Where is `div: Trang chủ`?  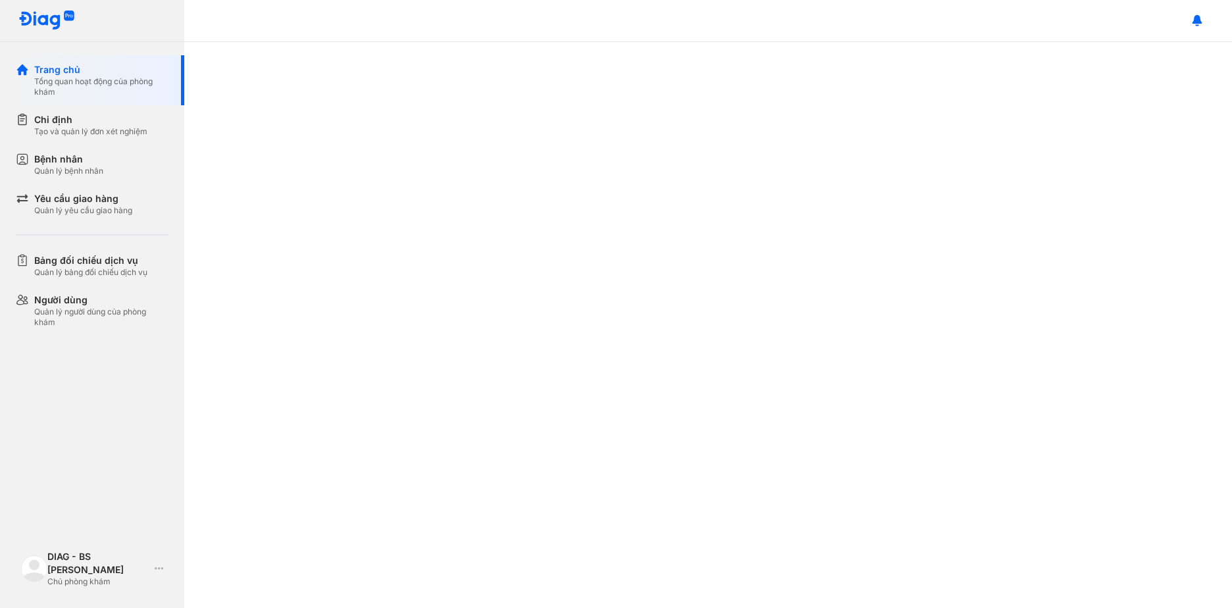
div: Trang chủ is located at coordinates (101, 70).